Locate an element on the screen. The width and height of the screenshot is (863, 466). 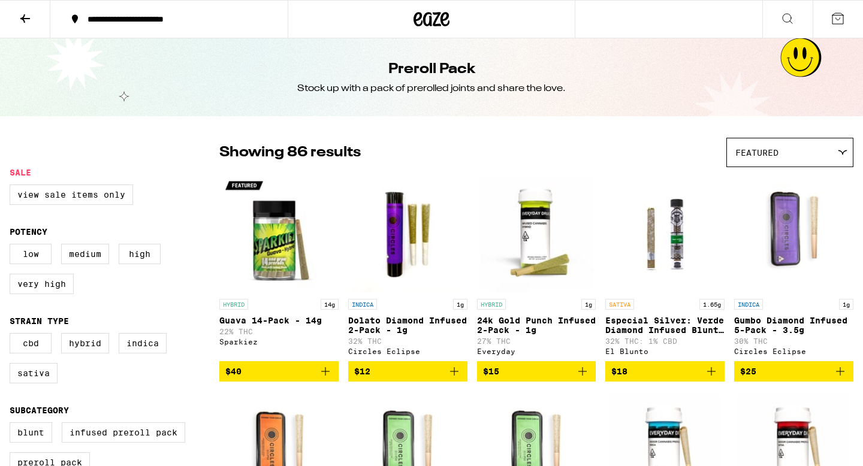
p: Especial Silver: Verde Diamond Infused Blunt - 1.65g is located at coordinates (664, 325).